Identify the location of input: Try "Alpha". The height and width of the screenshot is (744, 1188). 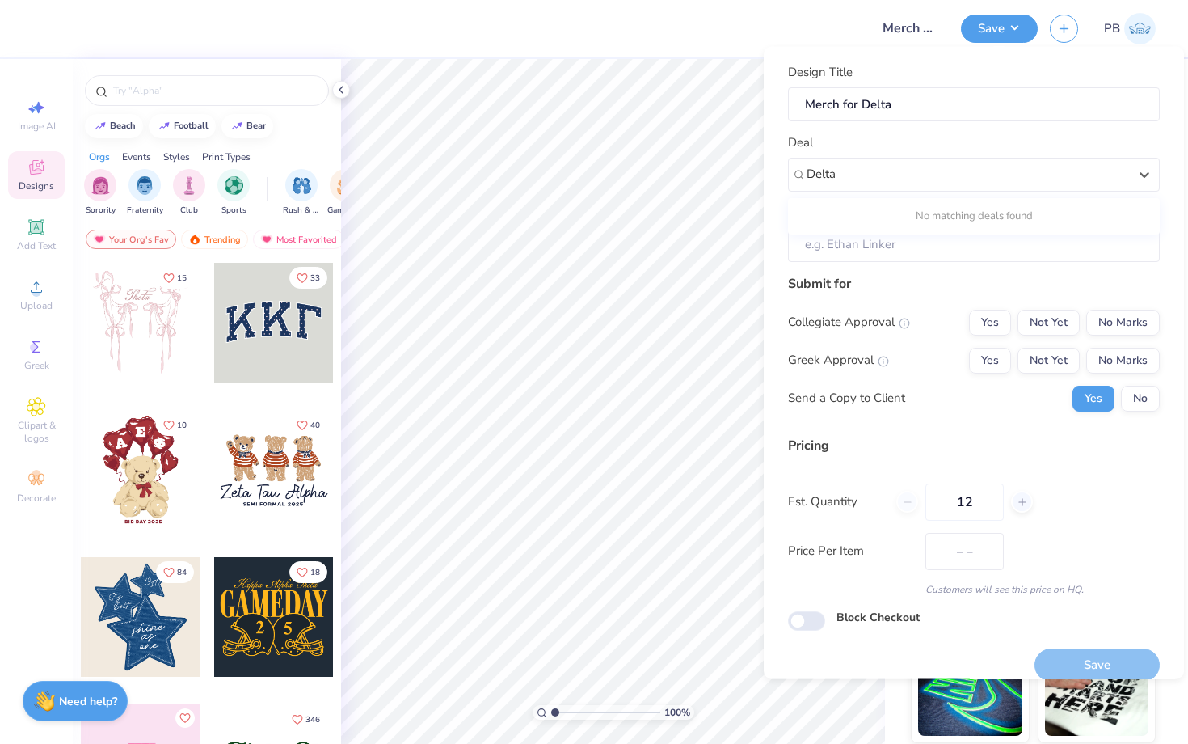
(215, 91).